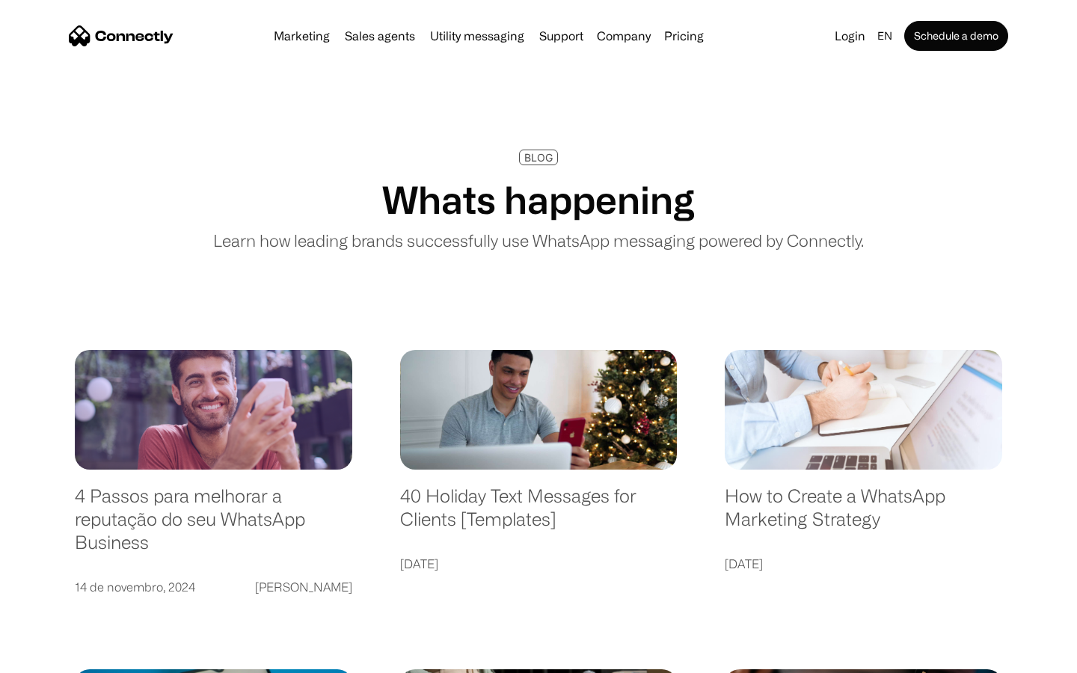 The image size is (1077, 673). Describe the element at coordinates (849, 36) in the screenshot. I see `a: Login` at that location.